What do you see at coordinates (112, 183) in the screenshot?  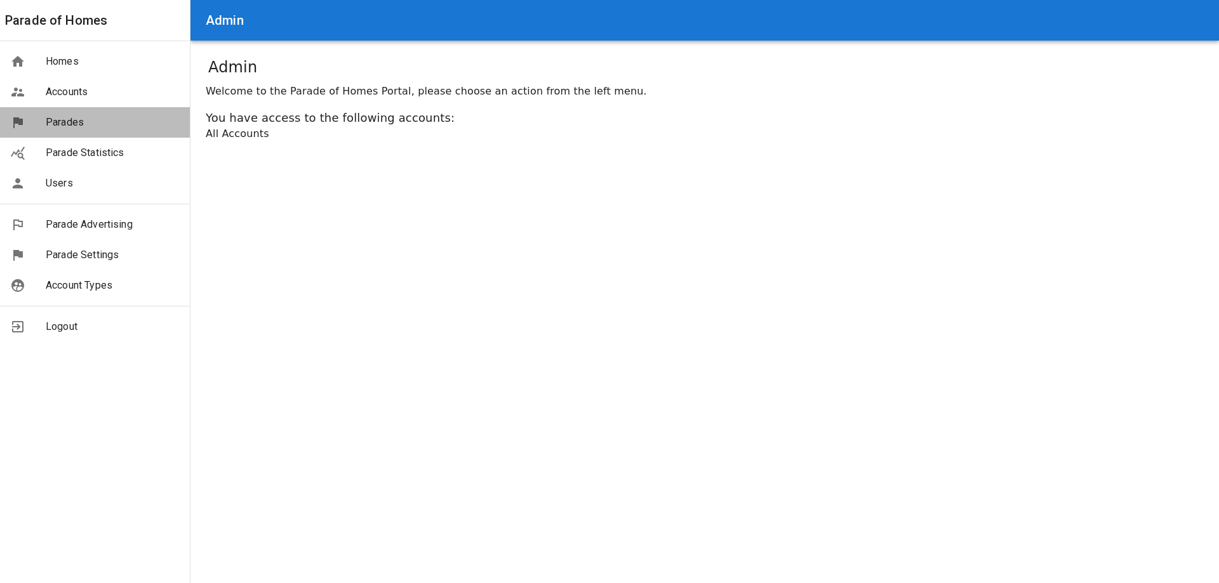 I see `span: Users` at bounding box center [112, 183].